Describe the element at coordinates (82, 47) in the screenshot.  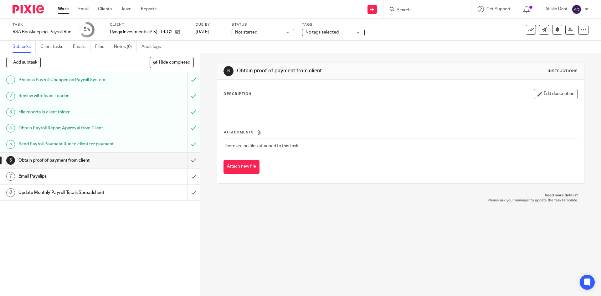
I see `a: Emails` at that location.